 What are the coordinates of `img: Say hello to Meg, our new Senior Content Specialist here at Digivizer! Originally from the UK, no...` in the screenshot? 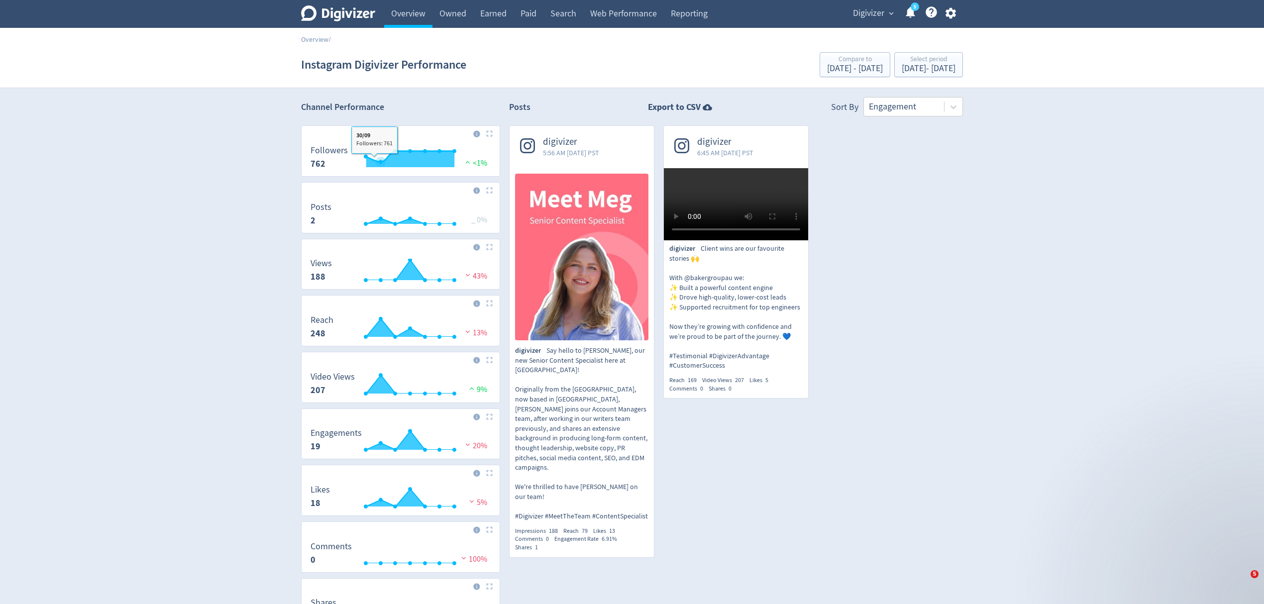 It's located at (582, 257).